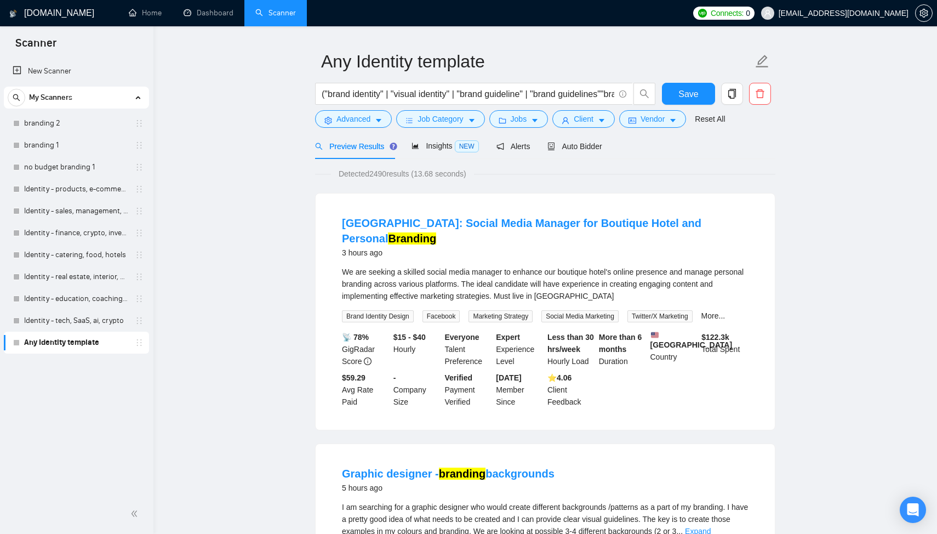 Image resolution: width=937 pixels, height=534 pixels. Describe the element at coordinates (760, 94) in the screenshot. I see `span: delete` at that location.